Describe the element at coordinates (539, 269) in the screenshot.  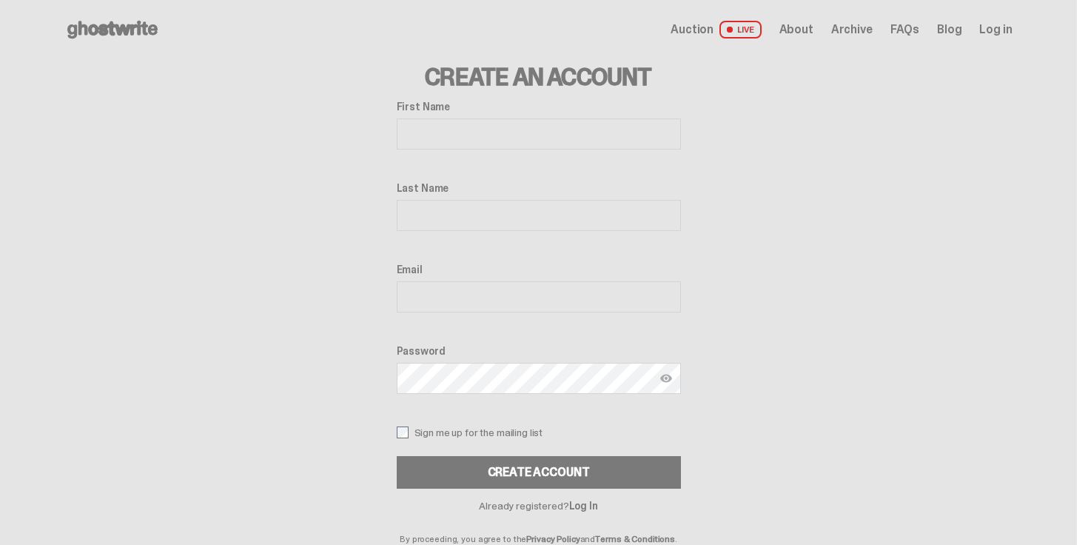
I see `label: Email` at that location.